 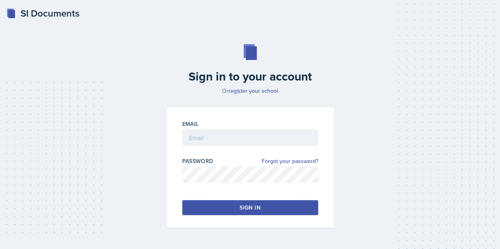 What do you see at coordinates (197, 161) in the screenshot?
I see `label: Password` at bounding box center [197, 161].